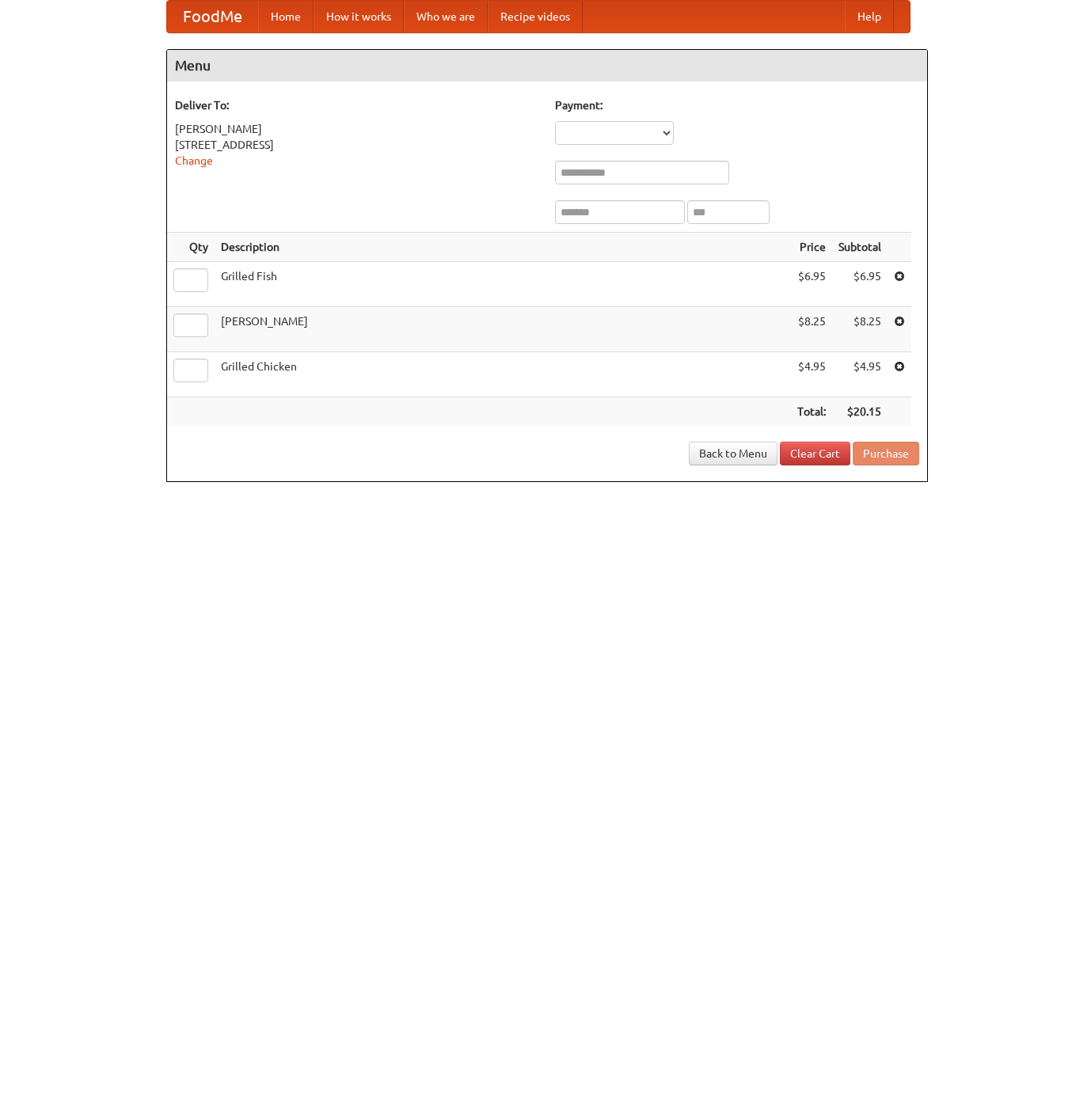 The width and height of the screenshot is (1076, 1120). I want to click on a: Home, so click(286, 16).